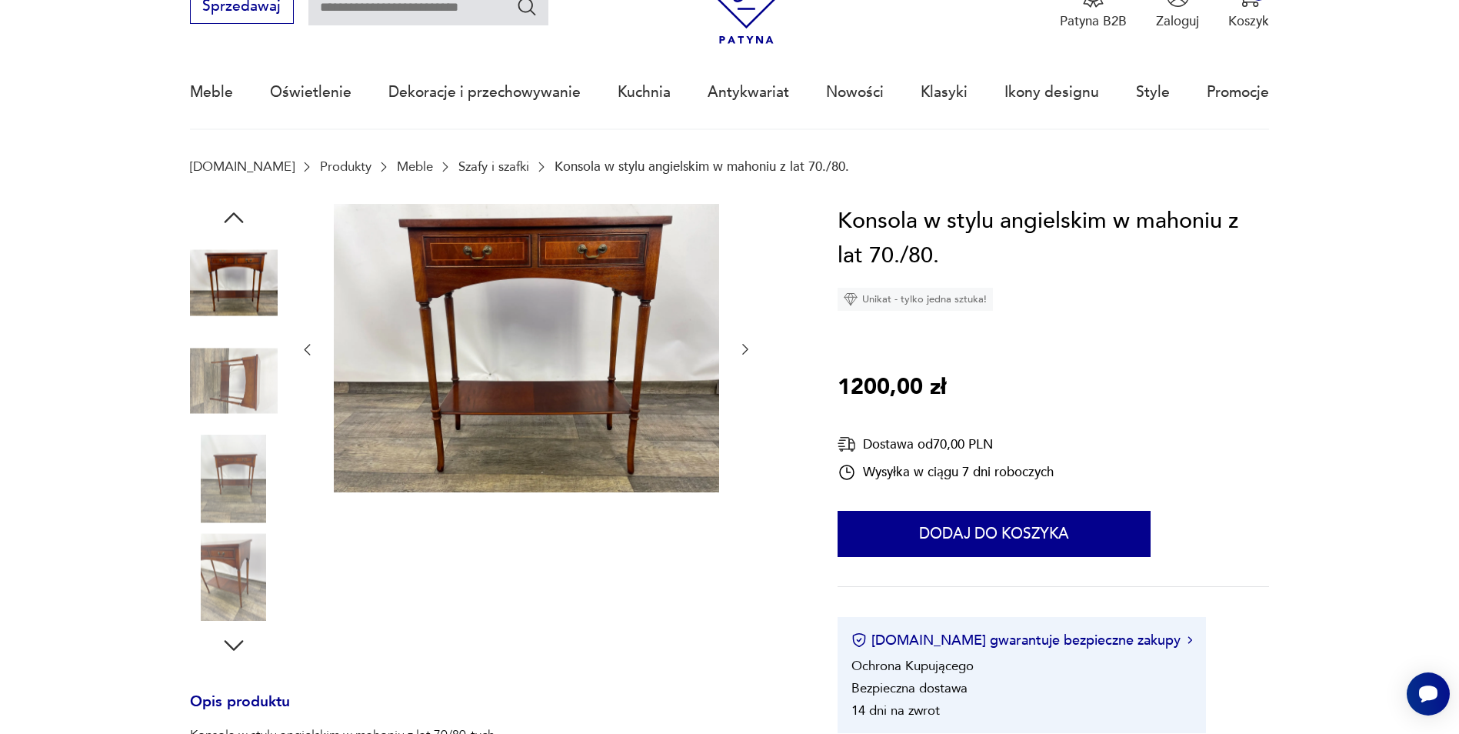 Image resolution: width=1459 pixels, height=734 pixels. Describe the element at coordinates (494, 166) in the screenshot. I see `a: Szafy i szafki` at that location.